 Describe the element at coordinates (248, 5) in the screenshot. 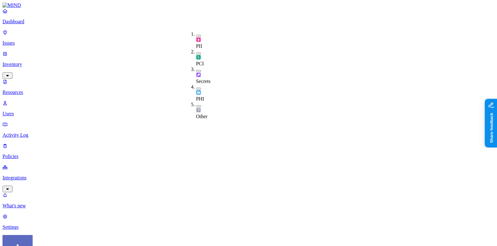

I see `a: MIND` at that location.